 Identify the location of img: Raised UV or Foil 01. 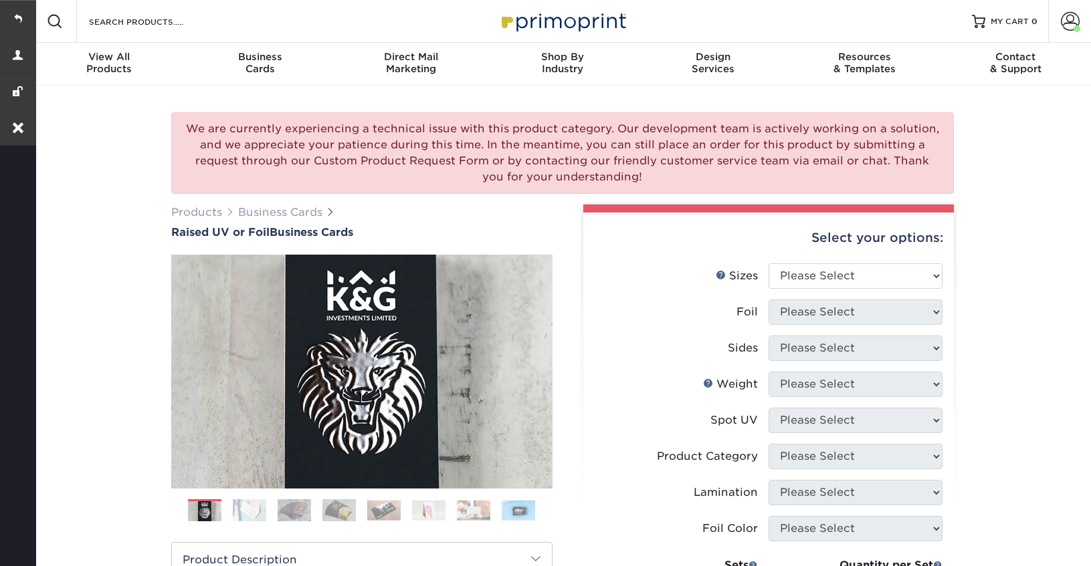
(362, 372).